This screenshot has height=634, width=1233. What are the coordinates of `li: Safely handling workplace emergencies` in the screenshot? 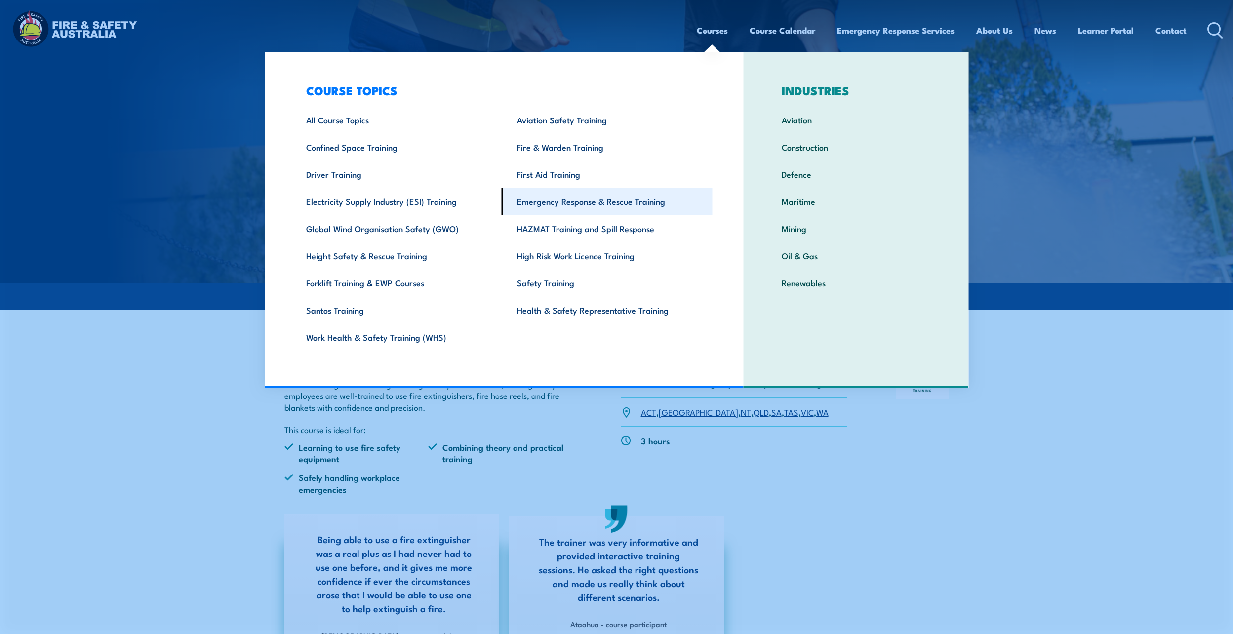 It's located at (356, 483).